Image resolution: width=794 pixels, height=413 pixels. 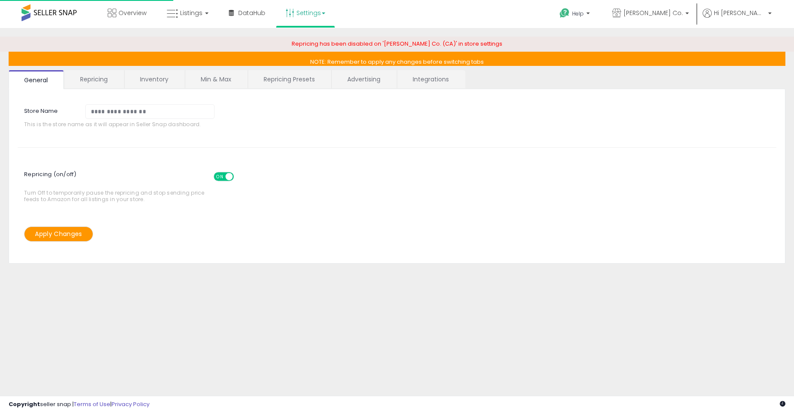 I want to click on span: ON, so click(x=220, y=176).